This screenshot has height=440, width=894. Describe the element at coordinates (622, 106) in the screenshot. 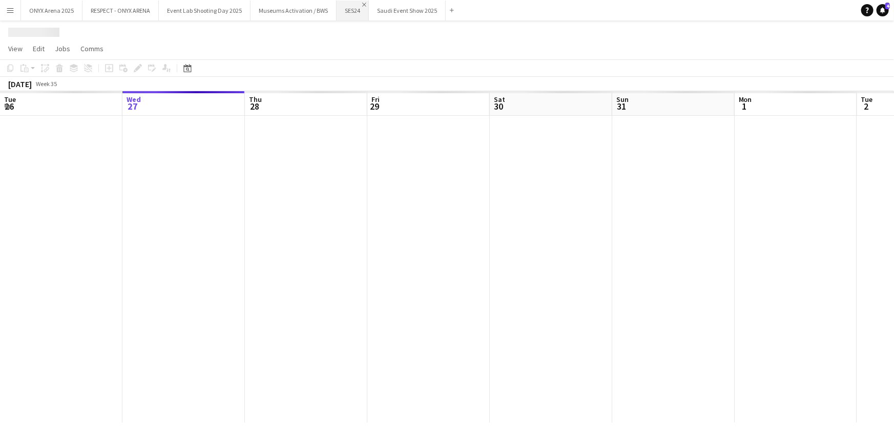

I see `span: 31` at that location.